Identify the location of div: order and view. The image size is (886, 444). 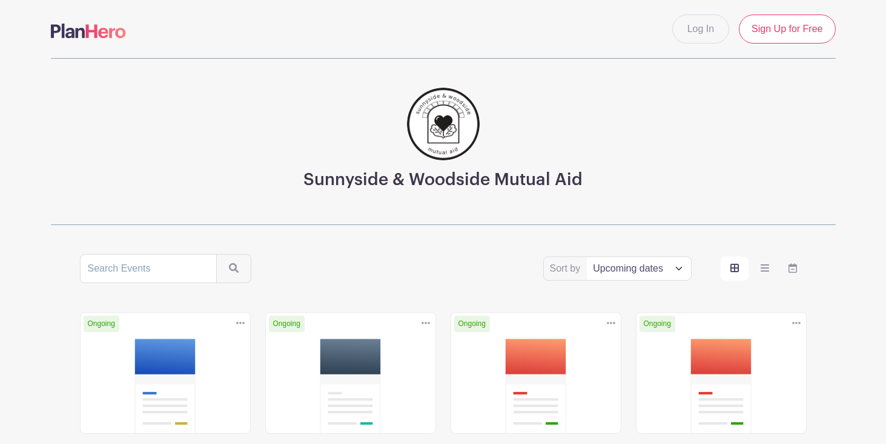
(764, 269).